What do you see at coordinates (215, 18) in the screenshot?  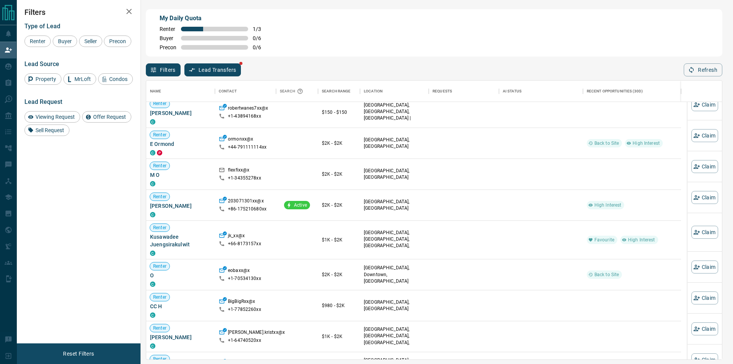 I see `p: My Daily Quota` at bounding box center [215, 18].